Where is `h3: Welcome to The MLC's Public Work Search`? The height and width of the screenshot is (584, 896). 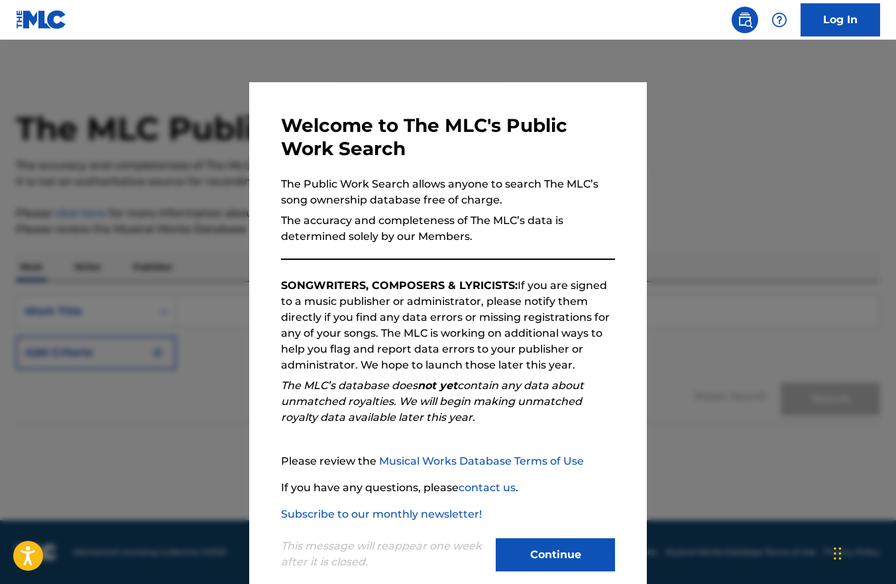
h3: Welcome to The MLC's Public Work Search is located at coordinates (448, 137).